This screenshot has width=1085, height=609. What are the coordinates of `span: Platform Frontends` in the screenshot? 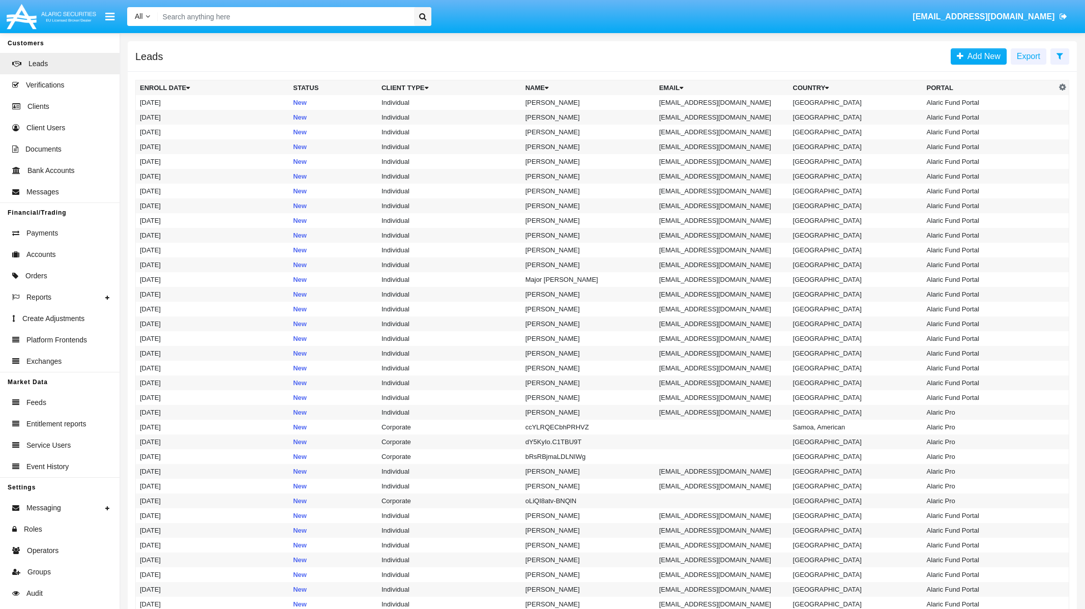 It's located at (56, 340).